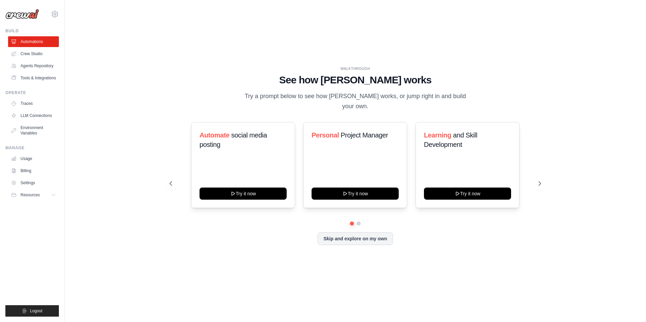  Describe the element at coordinates (33, 183) in the screenshot. I see `a: Settings` at that location.